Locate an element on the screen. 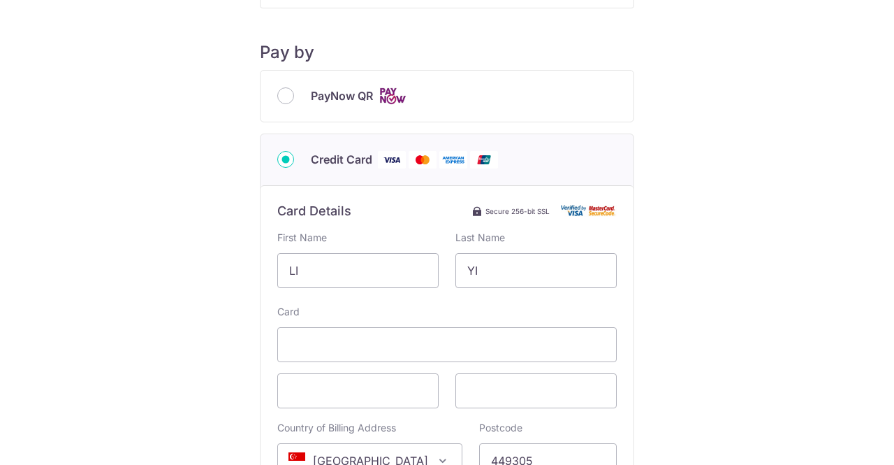 The height and width of the screenshot is (465, 894). img: Union Pay is located at coordinates (484, 159).